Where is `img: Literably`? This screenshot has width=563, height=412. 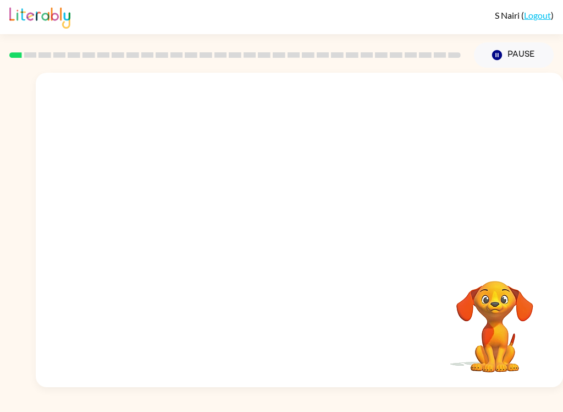
img: Literably is located at coordinates (40, 17).